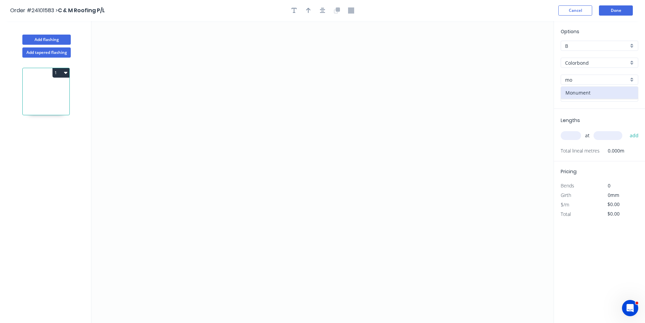  What do you see at coordinates (616, 11) in the screenshot?
I see `button: Done` at bounding box center [616, 11].